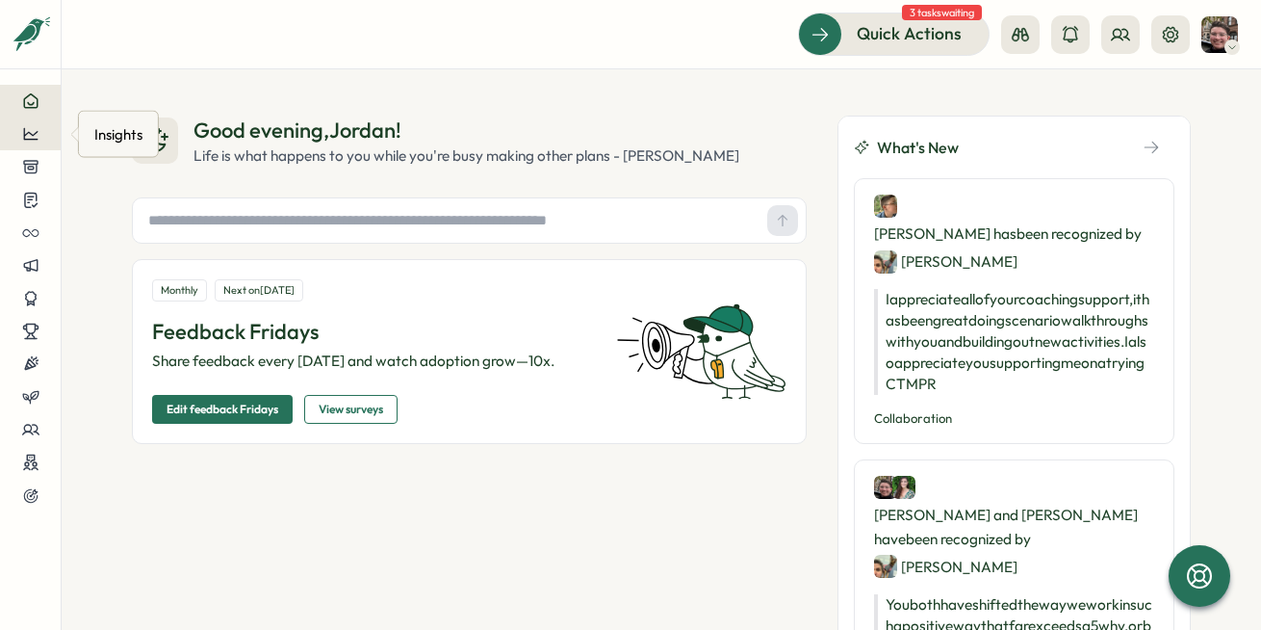 This screenshot has height=630, width=1261. I want to click on p: Feedback Fridays, so click(373, 331).